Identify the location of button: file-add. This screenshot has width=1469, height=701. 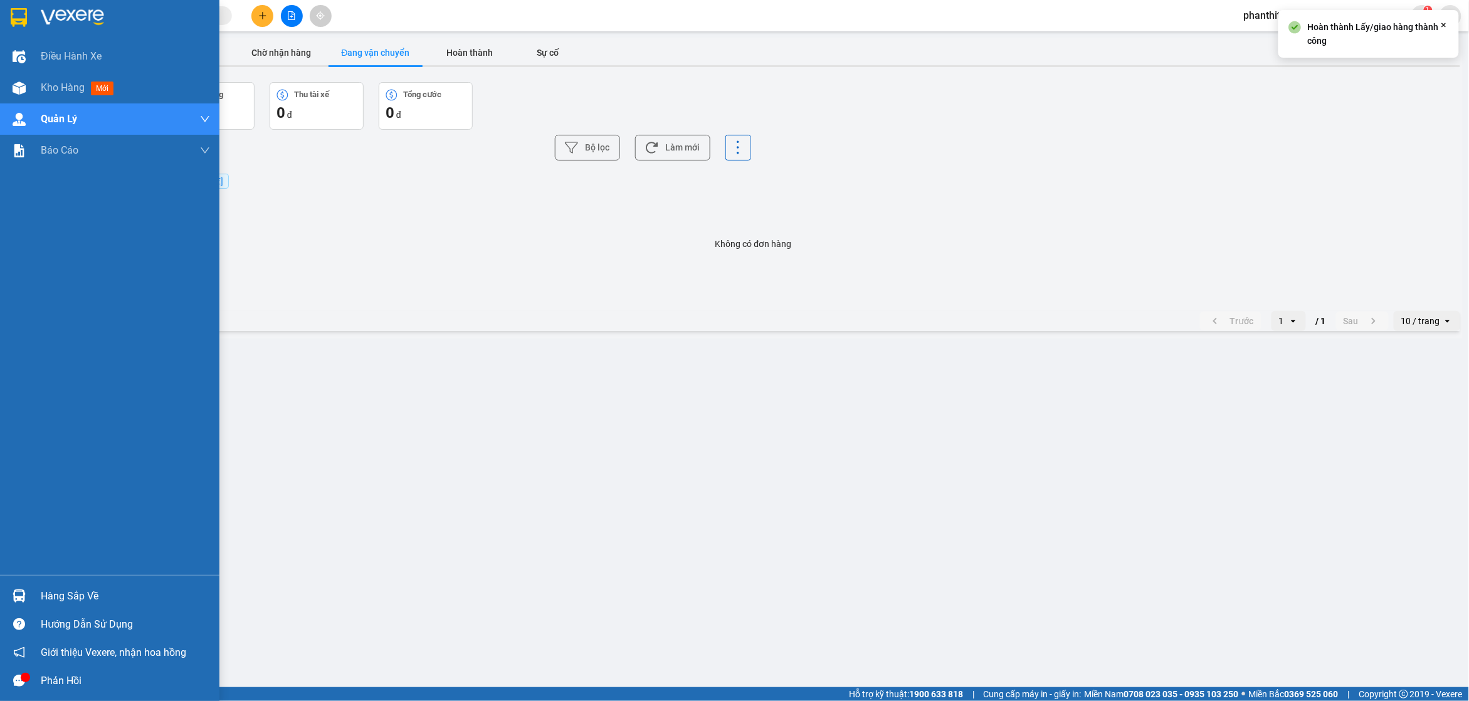
(292, 16).